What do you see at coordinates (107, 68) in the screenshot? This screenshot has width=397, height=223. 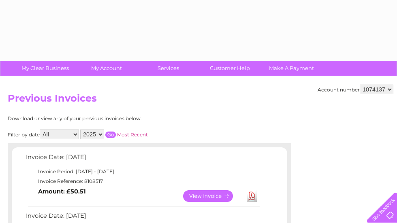 I see `a: My Account` at bounding box center [107, 68].